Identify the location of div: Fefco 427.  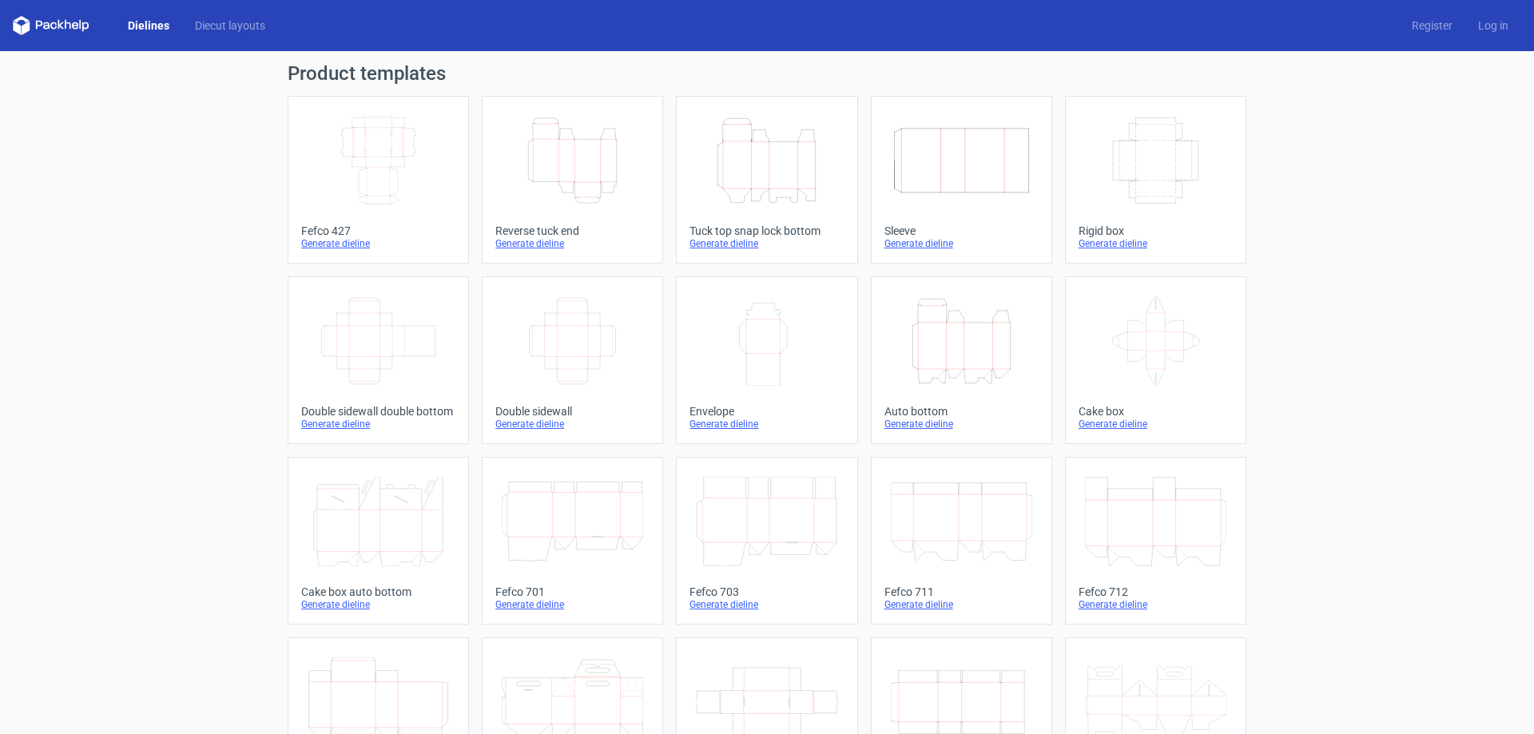
(378, 231).